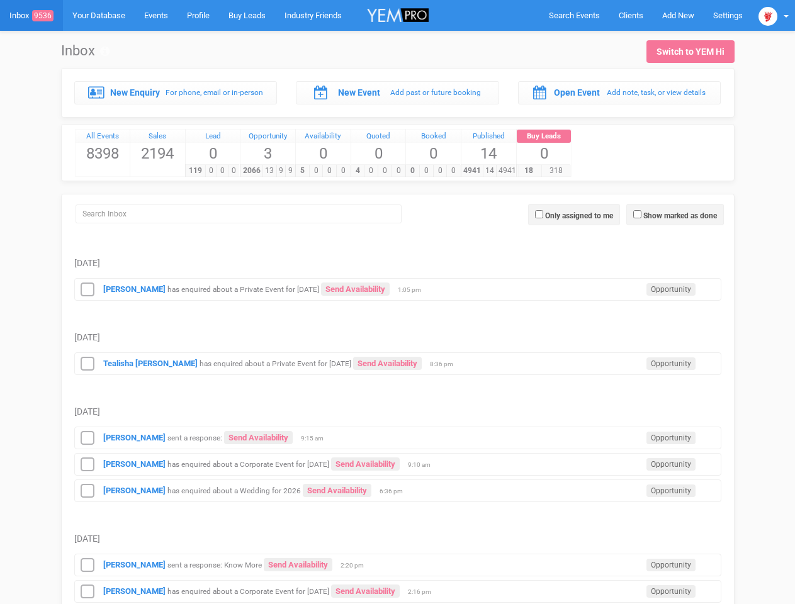 This screenshot has width=795, height=604. I want to click on span: 5, so click(302, 171).